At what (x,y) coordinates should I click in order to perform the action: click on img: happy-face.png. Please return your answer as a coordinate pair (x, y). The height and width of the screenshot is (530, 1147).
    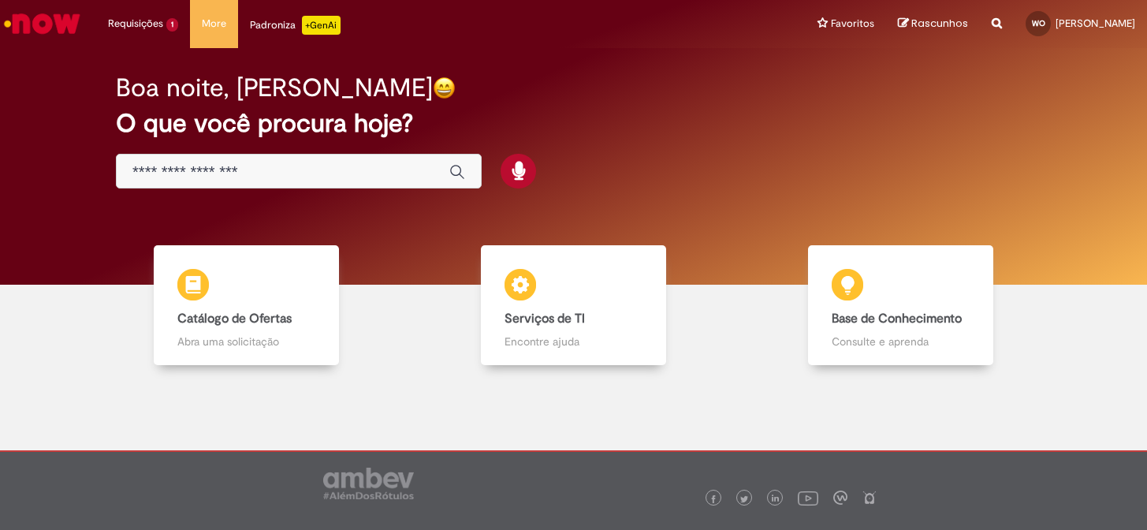
    Looking at the image, I should click on (444, 87).